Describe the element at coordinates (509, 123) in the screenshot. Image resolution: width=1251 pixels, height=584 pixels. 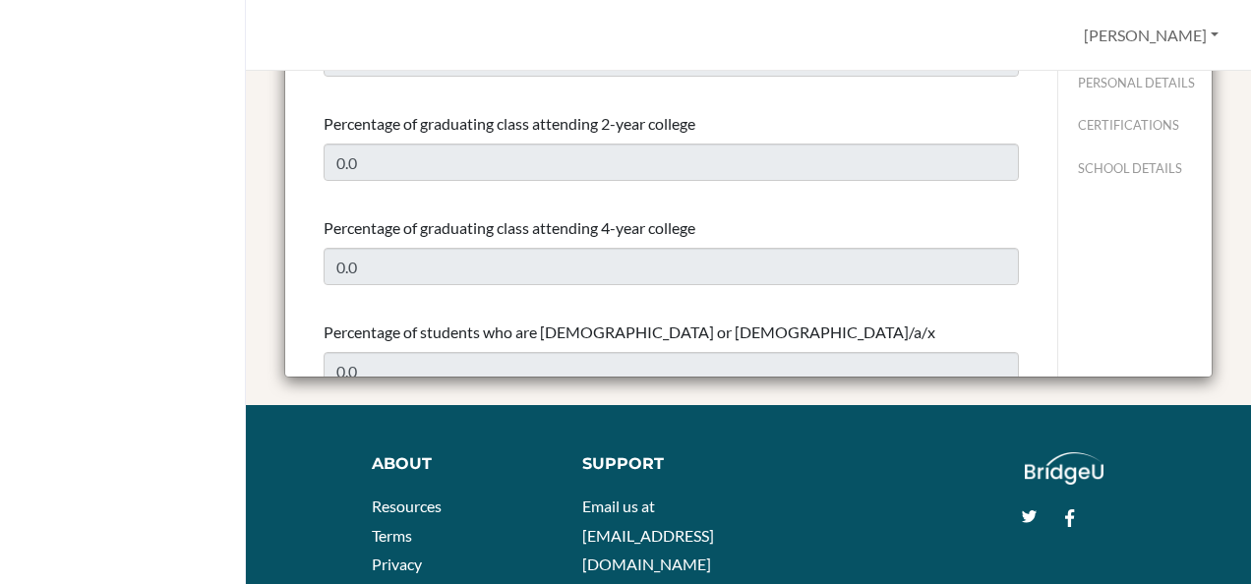
I see `span: Percentage of graduating class attending 2-year college` at that location.